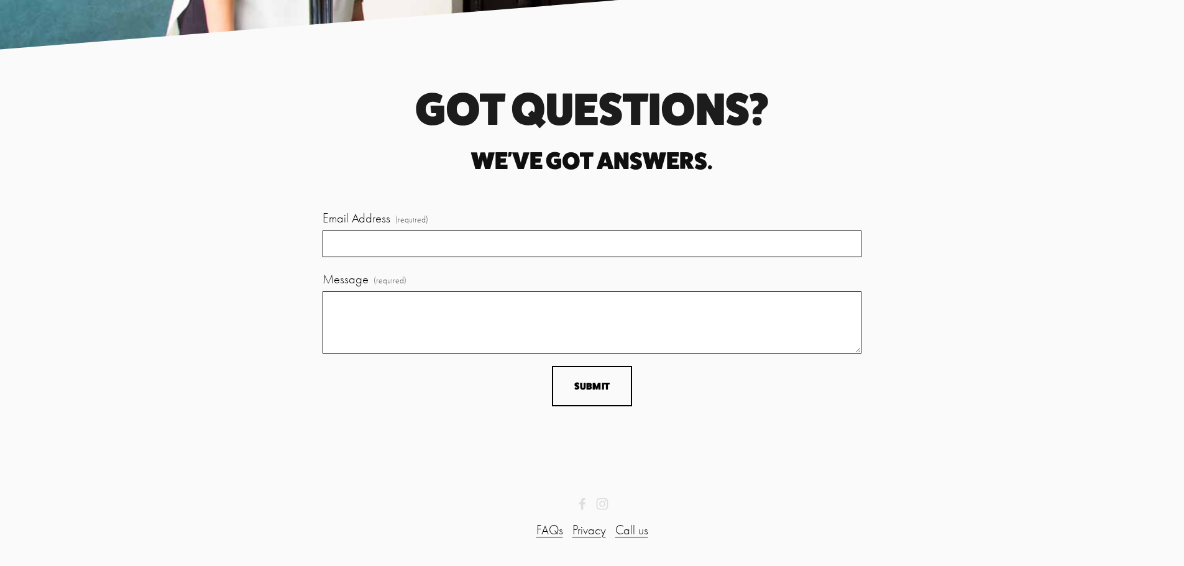  I want to click on a: Call us, so click(632, 530).